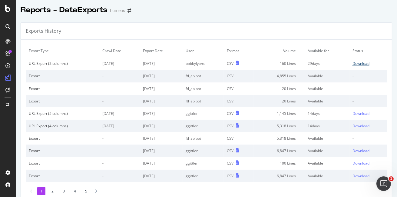 Image resolution: width=397 pixels, height=197 pixels. Describe the element at coordinates (368, 51) in the screenshot. I see `td: Status` at that location.